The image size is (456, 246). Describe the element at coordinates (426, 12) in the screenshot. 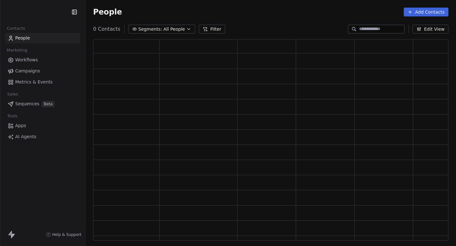

I see `button: Add Contacts` at that location.